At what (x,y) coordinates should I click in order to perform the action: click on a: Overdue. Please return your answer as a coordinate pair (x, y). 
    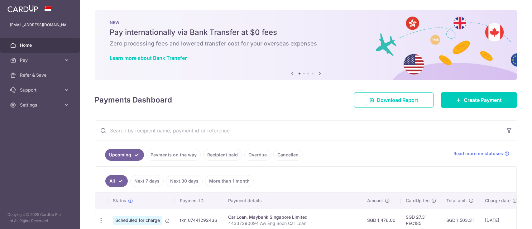
    Looking at the image, I should click on (257, 155).